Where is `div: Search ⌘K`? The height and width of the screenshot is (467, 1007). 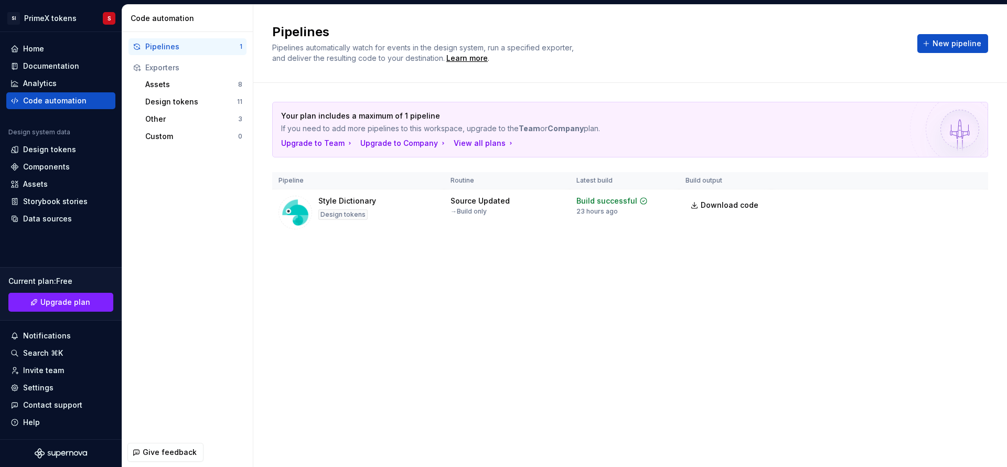
div: Search ⌘K is located at coordinates (43, 353).